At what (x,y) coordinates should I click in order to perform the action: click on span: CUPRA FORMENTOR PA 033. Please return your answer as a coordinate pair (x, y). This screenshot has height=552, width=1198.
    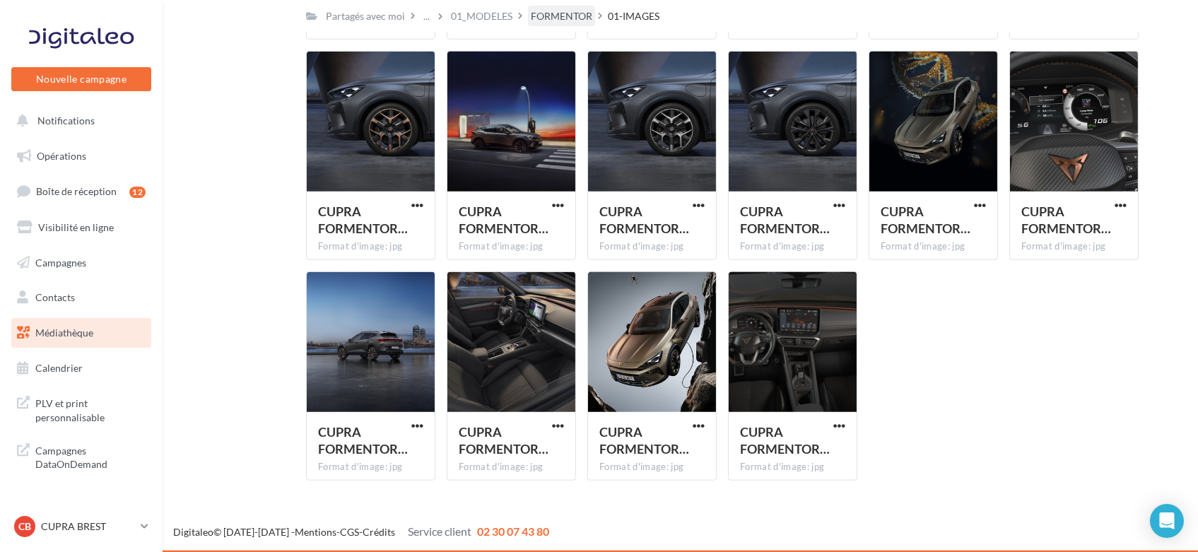
    Looking at the image, I should click on (503, 440).